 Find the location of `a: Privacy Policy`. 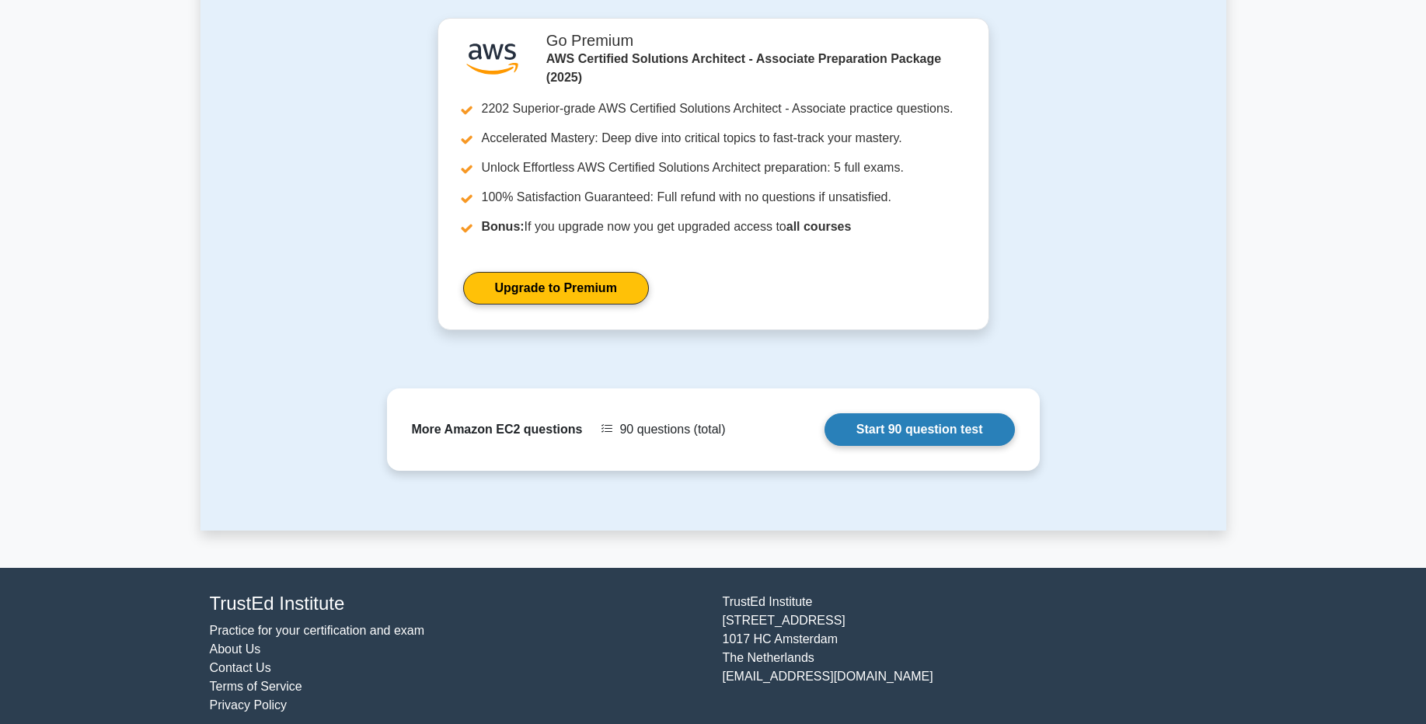

a: Privacy Policy is located at coordinates (249, 705).